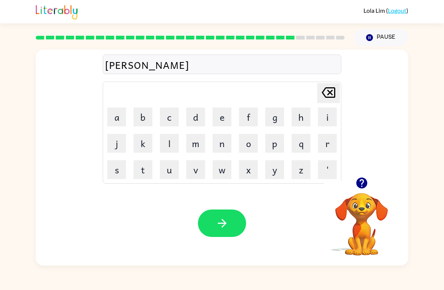 This screenshot has width=444, height=290. What do you see at coordinates (143, 170) in the screenshot?
I see `button: t` at bounding box center [143, 170].